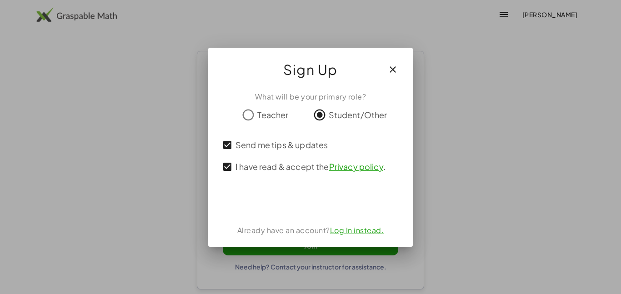 Image resolution: width=621 pixels, height=294 pixels. I want to click on span: Student/Other, so click(358, 115).